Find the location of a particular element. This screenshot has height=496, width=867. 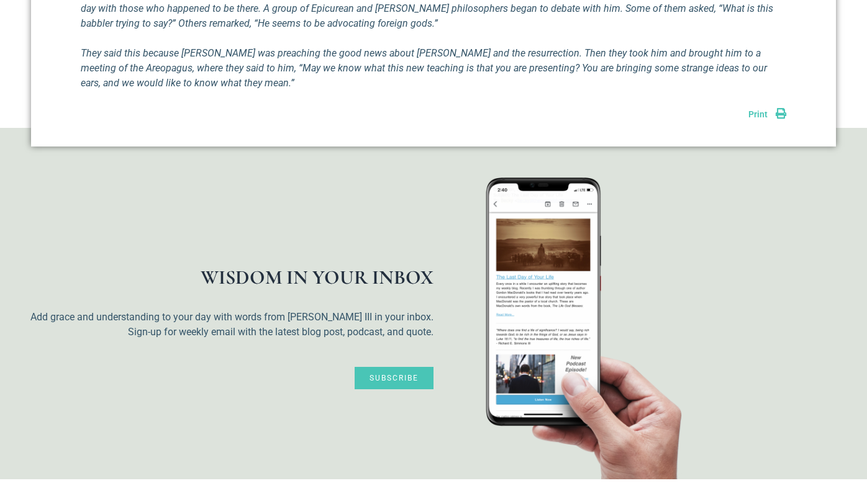

span: Print is located at coordinates (757, 114).